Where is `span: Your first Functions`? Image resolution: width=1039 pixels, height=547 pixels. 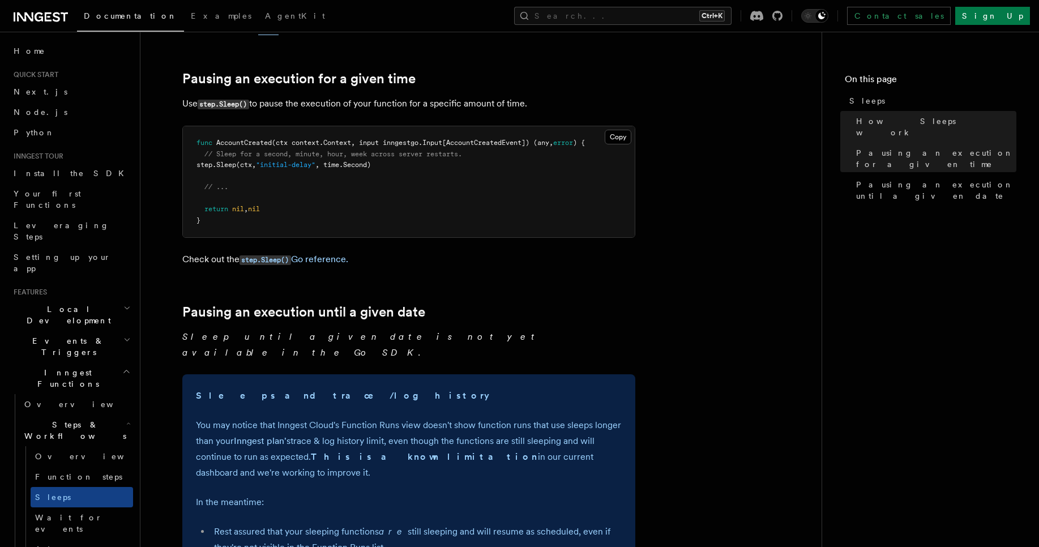
span: Your first Functions is located at coordinates (47, 199).